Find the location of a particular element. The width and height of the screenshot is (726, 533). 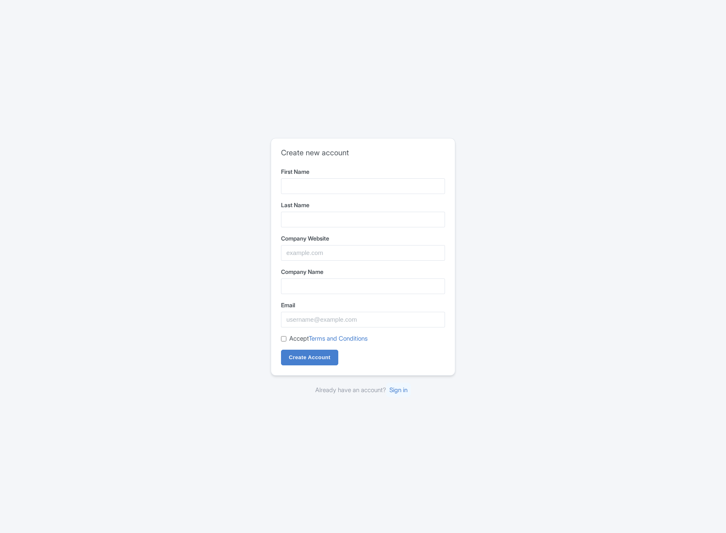

a: Terms and Conditions is located at coordinates (338, 338).